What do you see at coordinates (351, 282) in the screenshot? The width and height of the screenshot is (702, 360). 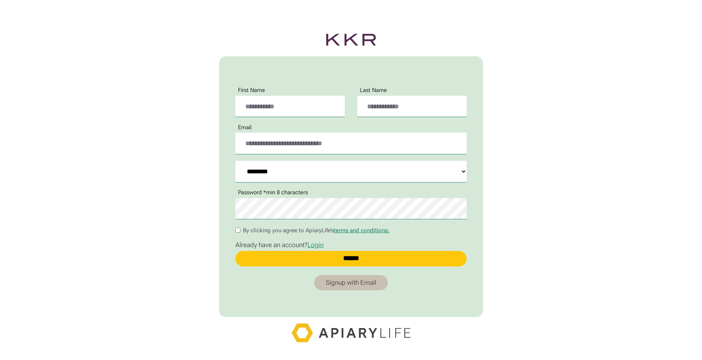 I see `div: Signup with Email` at bounding box center [351, 282].